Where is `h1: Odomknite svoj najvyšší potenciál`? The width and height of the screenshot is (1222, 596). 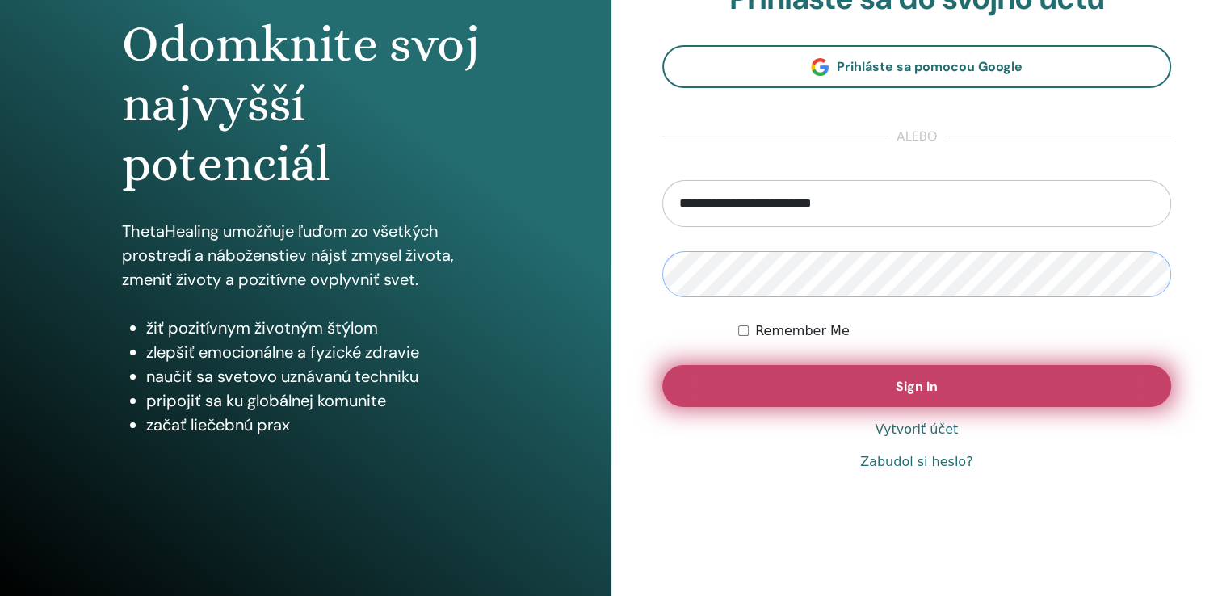 h1: Odomknite svoj najvyšší potenciál is located at coordinates (305, 104).